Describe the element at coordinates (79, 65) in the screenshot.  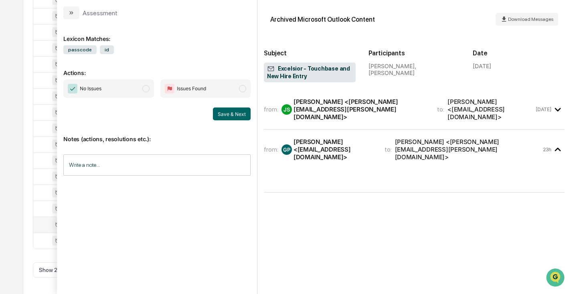
I see `div: Start new chat` at that location.